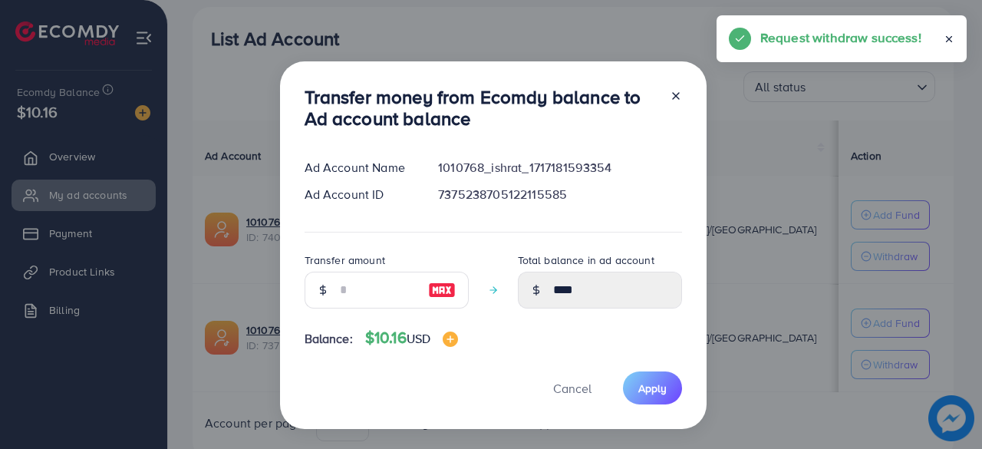 This screenshot has width=982, height=449. Describe the element at coordinates (652, 387) in the screenshot. I see `button: Apply` at that location.